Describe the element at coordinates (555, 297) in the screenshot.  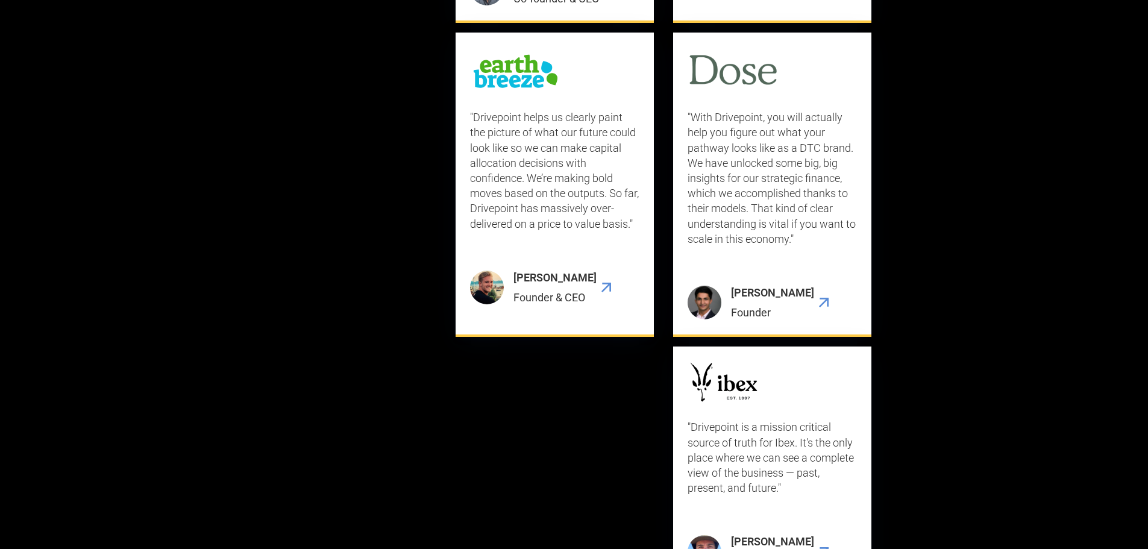
I see `div: Founder & CEO` at that location.